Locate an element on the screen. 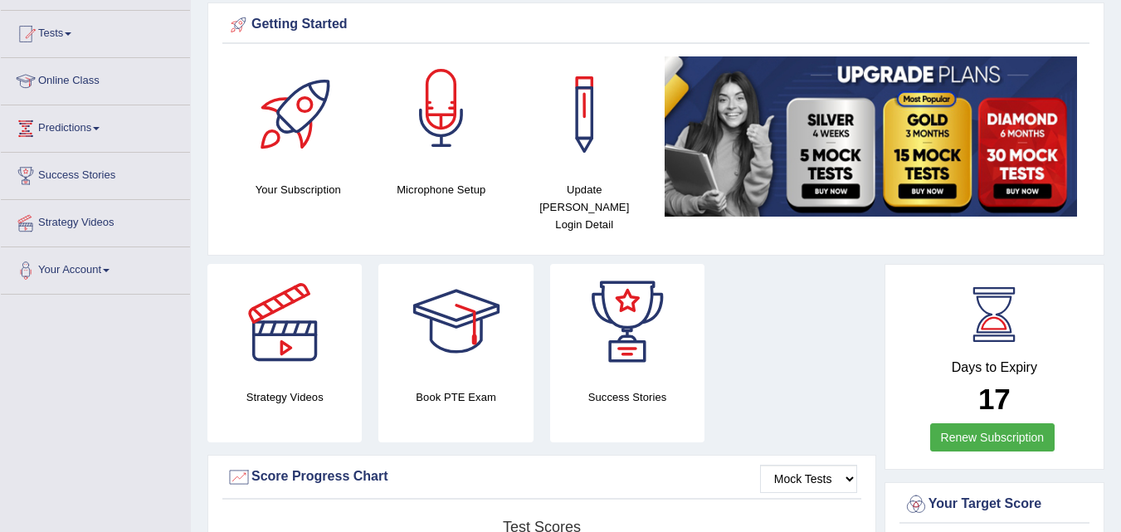  div: Getting Started is located at coordinates (656, 25).